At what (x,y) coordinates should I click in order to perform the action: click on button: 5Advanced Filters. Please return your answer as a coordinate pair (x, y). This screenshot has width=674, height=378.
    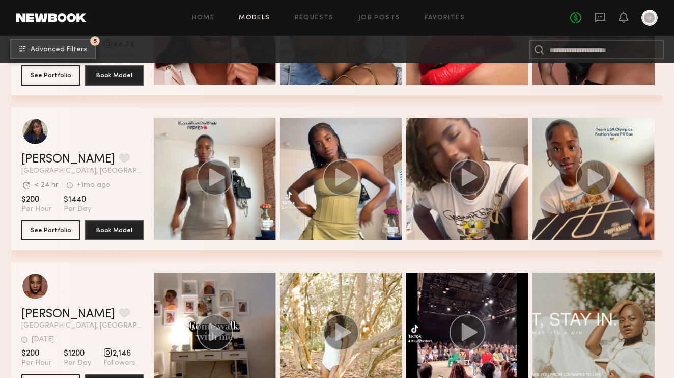
    Looking at the image, I should click on (53, 49).